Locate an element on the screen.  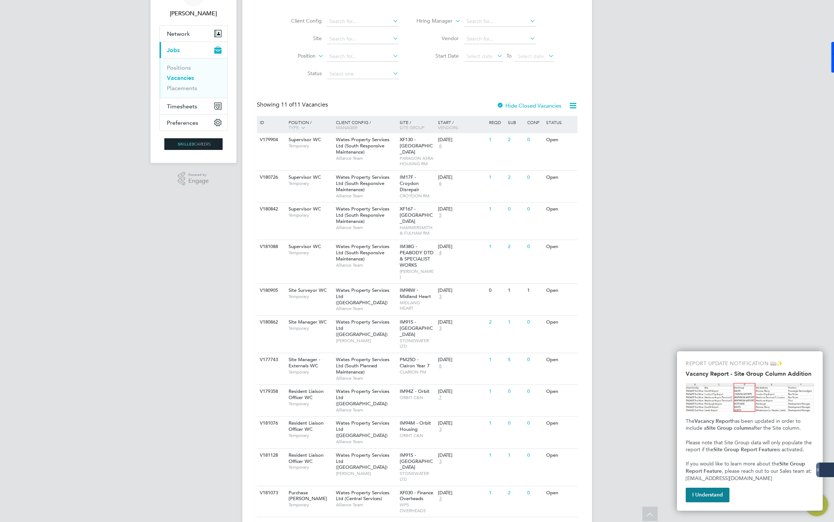
span: 4 is located at coordinates (440, 253).